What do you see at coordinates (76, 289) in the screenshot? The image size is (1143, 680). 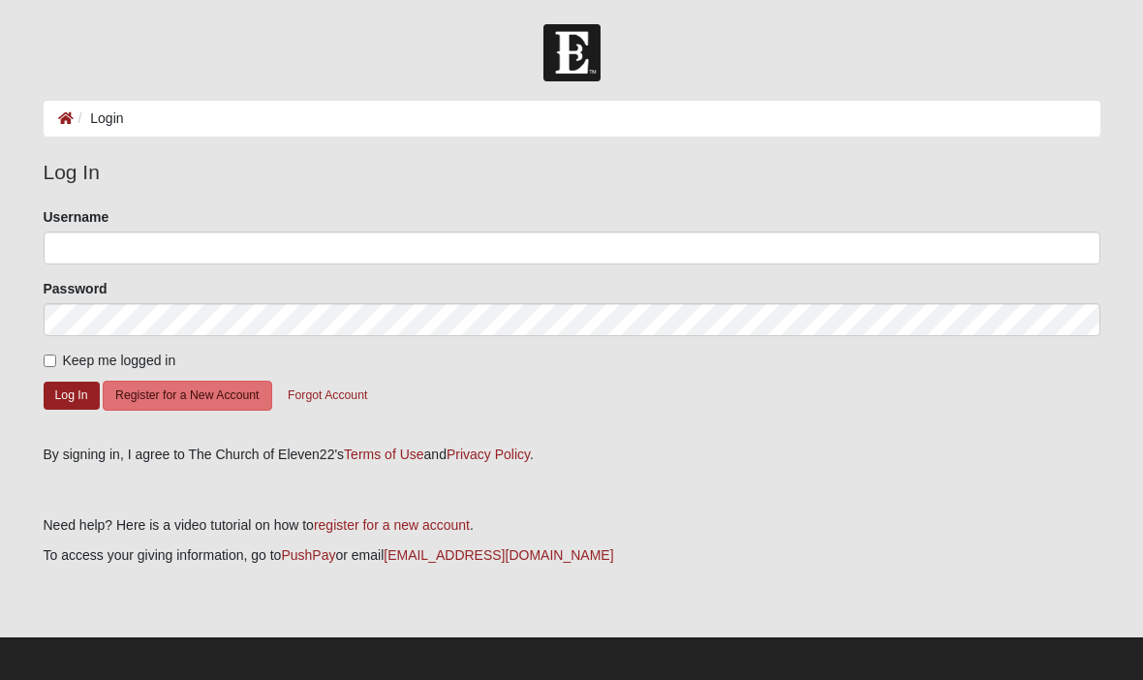 I see `label: Password` at bounding box center [76, 289].